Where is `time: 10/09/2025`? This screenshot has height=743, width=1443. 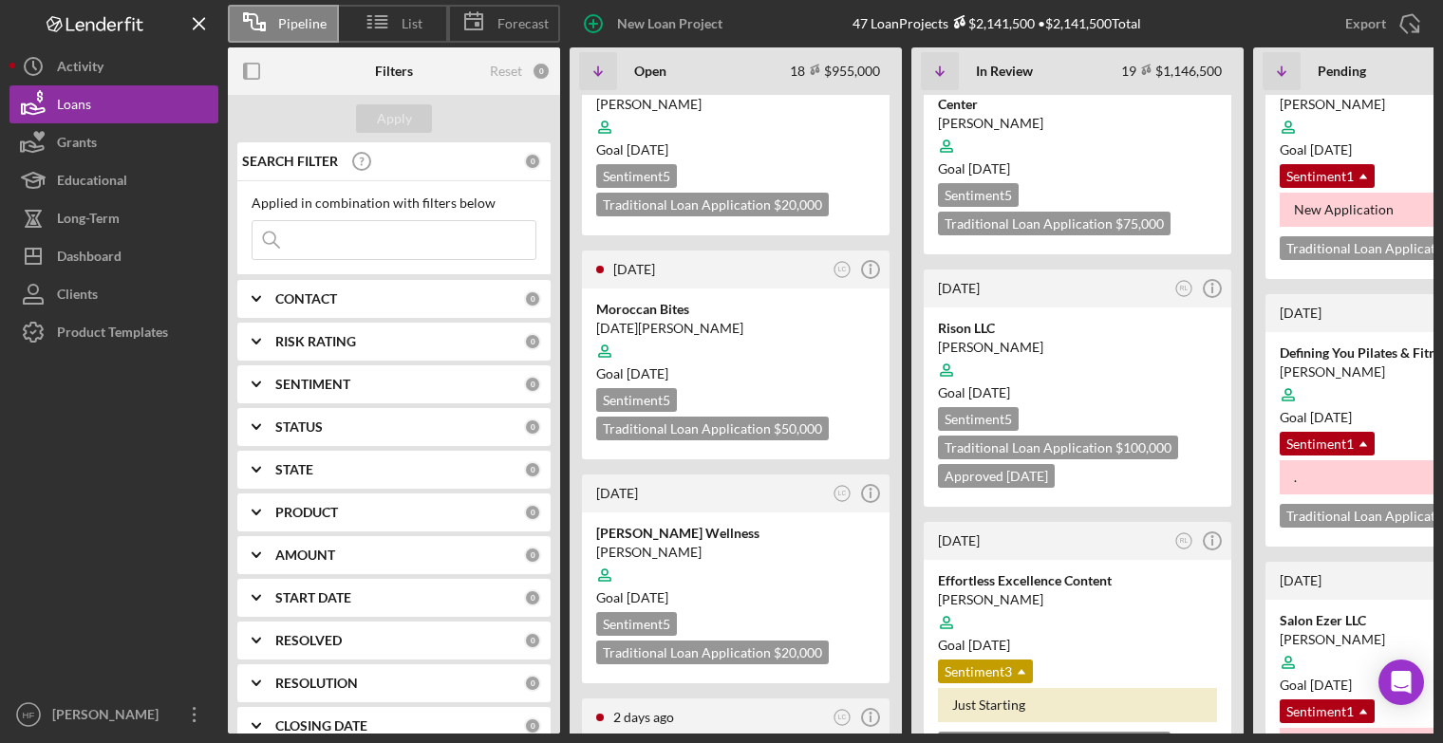
time: 10/09/2025 is located at coordinates (1331, 417).